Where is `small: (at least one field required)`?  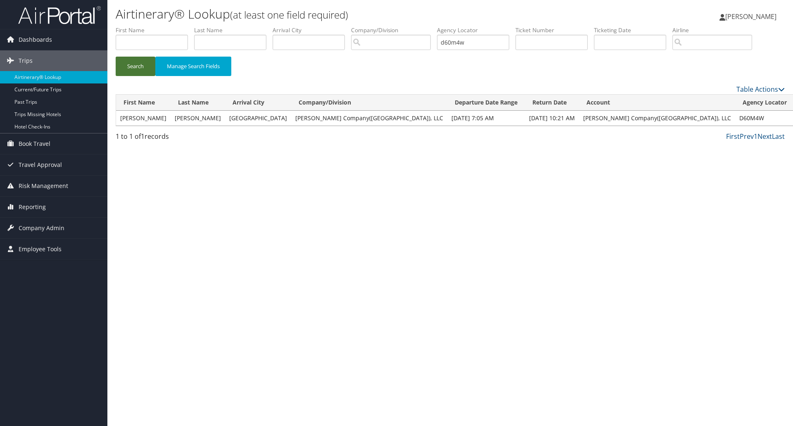 small: (at least one field required) is located at coordinates (289, 14).